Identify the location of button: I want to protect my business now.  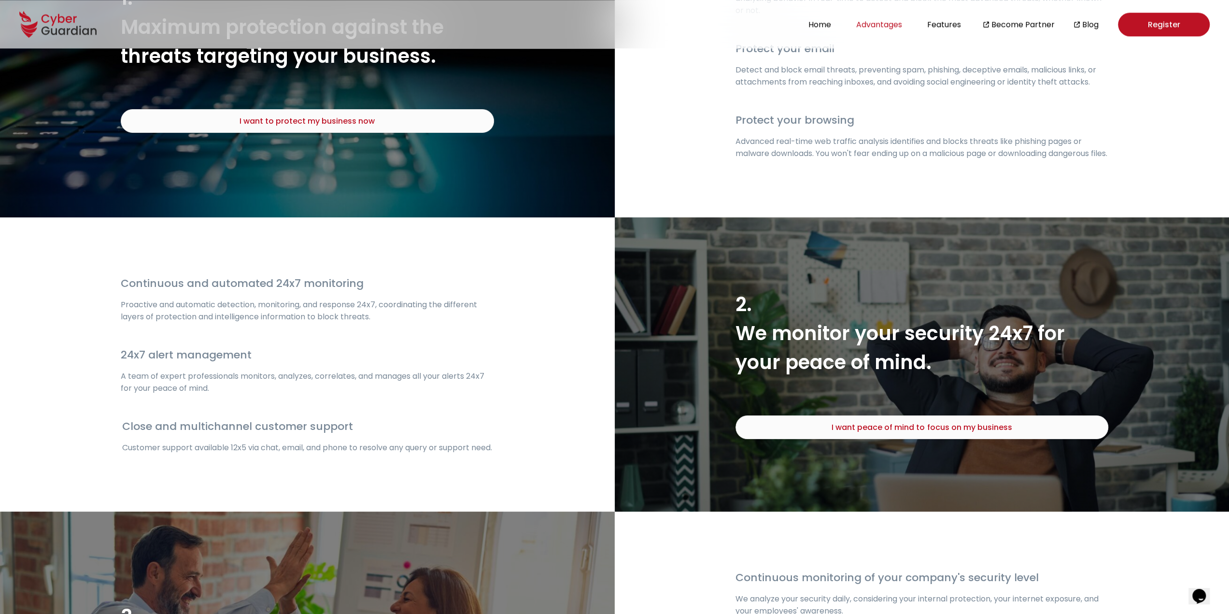
(307, 121).